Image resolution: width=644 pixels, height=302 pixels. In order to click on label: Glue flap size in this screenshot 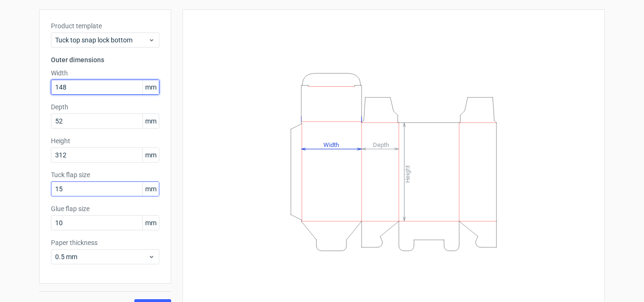, I will do `click(105, 209)`.